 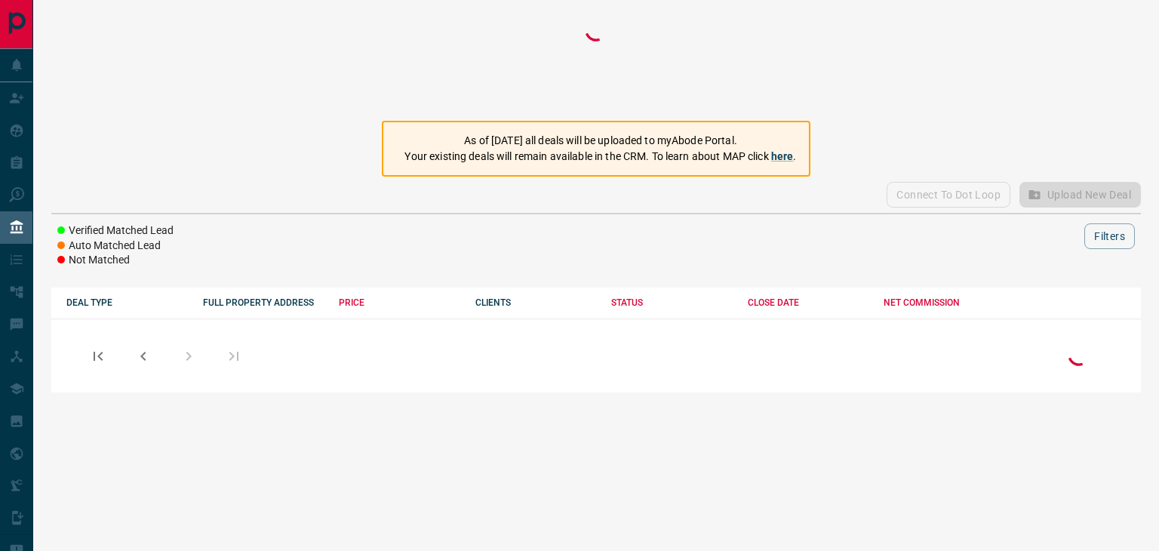 I want to click on div: PRICE, so click(x=399, y=303).